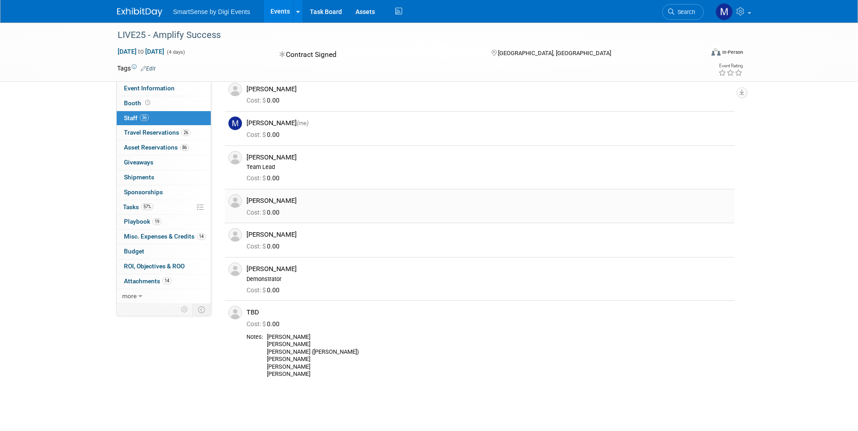  Describe the element at coordinates (141, 52) in the screenshot. I see `span: to` at that location.